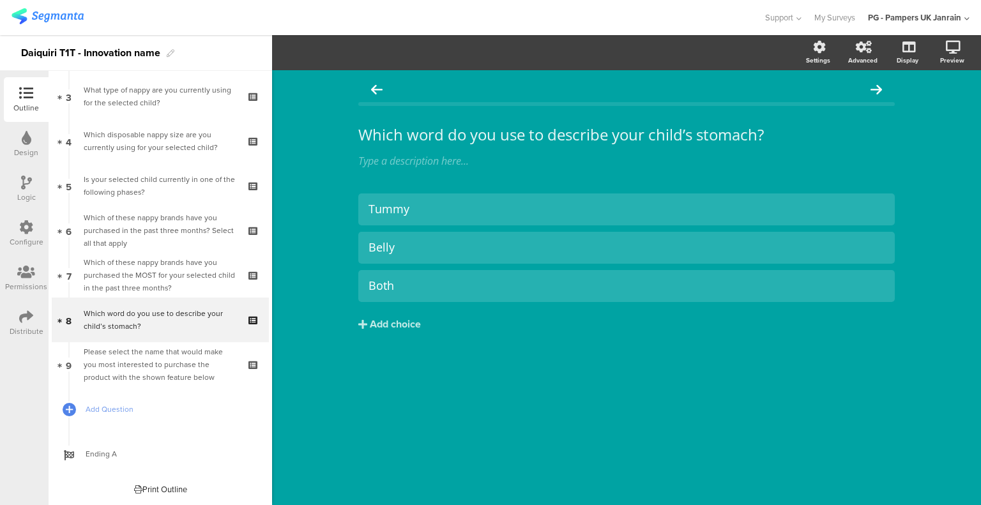  I want to click on div: Daiquiri T1T - Innovation name, so click(91, 53).